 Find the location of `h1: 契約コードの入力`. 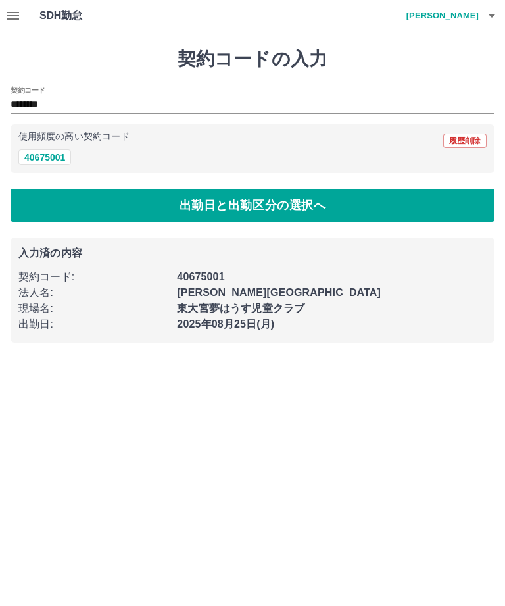

h1: 契約コードの入力 is located at coordinates (253, 59).